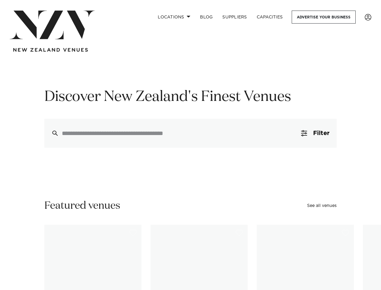  I want to click on a: BLOG, so click(206, 17).